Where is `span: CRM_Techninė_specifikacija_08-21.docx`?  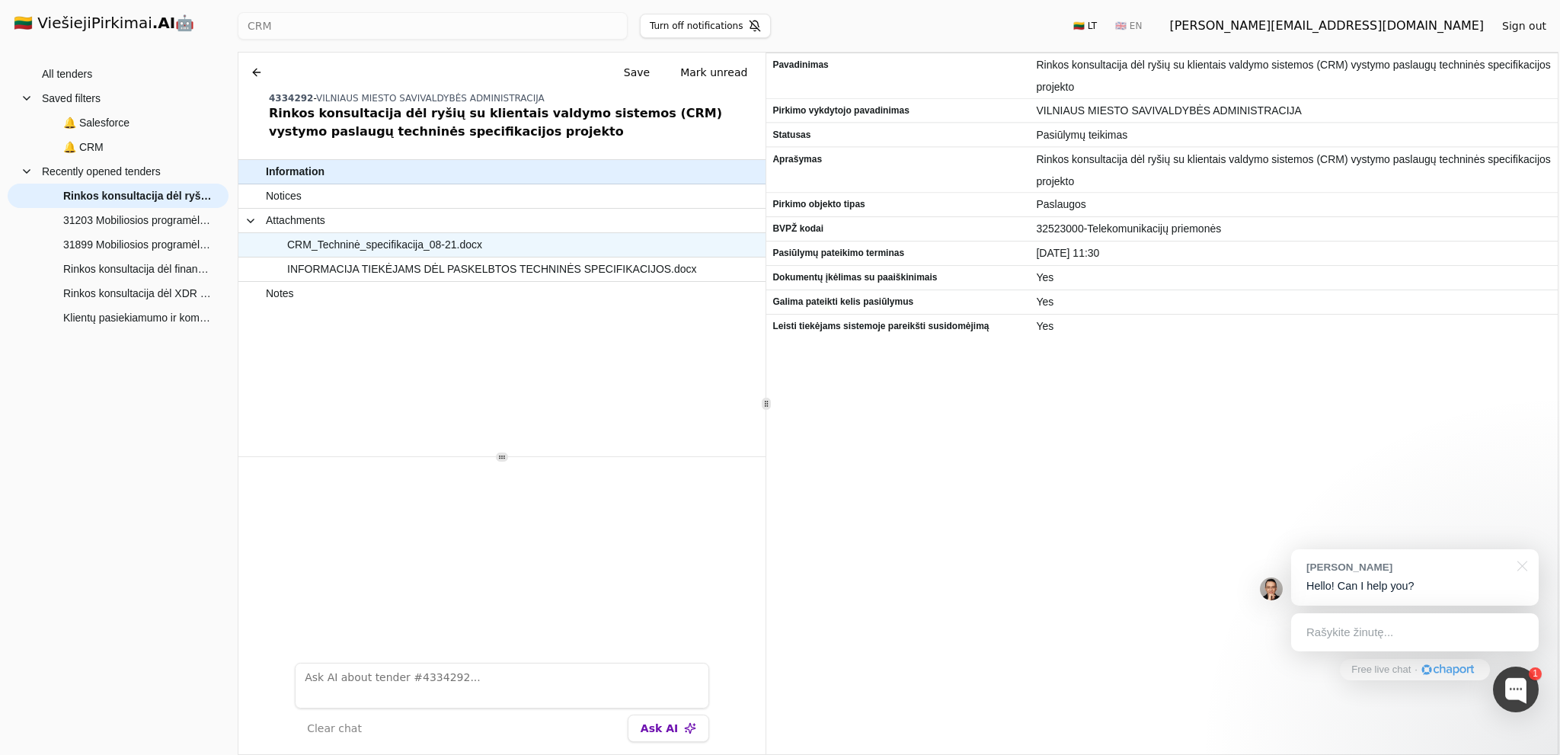 span: CRM_Techninė_specifikacija_08-21.docx is located at coordinates (385, 245).